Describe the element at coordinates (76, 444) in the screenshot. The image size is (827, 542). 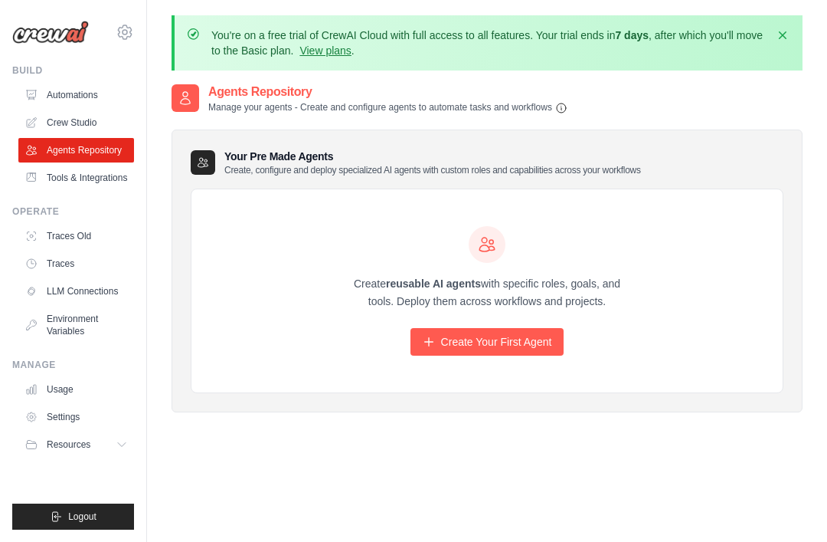
I see `button: Resources` at that location.